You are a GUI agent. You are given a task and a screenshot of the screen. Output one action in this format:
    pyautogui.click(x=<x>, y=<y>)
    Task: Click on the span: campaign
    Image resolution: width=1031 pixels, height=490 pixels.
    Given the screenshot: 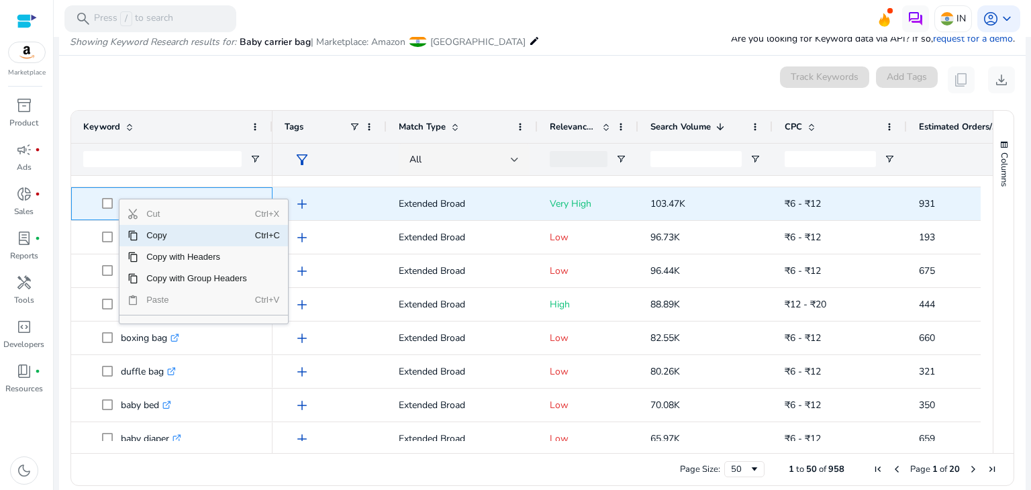 What is the action you would take?
    pyautogui.click(x=24, y=150)
    